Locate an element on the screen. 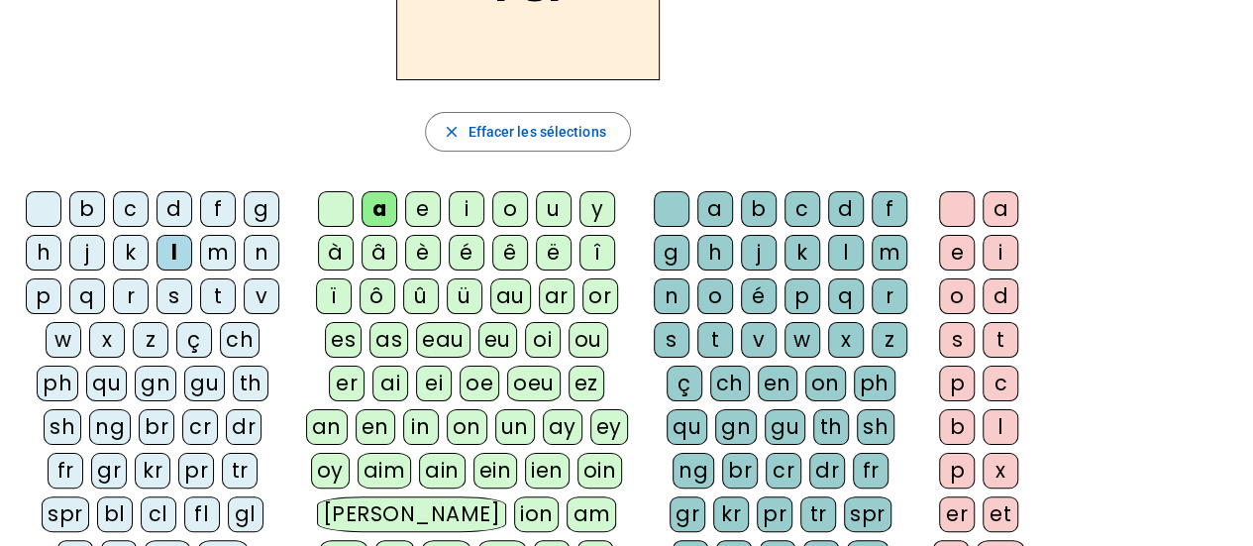 The image size is (1253, 546). div: ey is located at coordinates (609, 427).